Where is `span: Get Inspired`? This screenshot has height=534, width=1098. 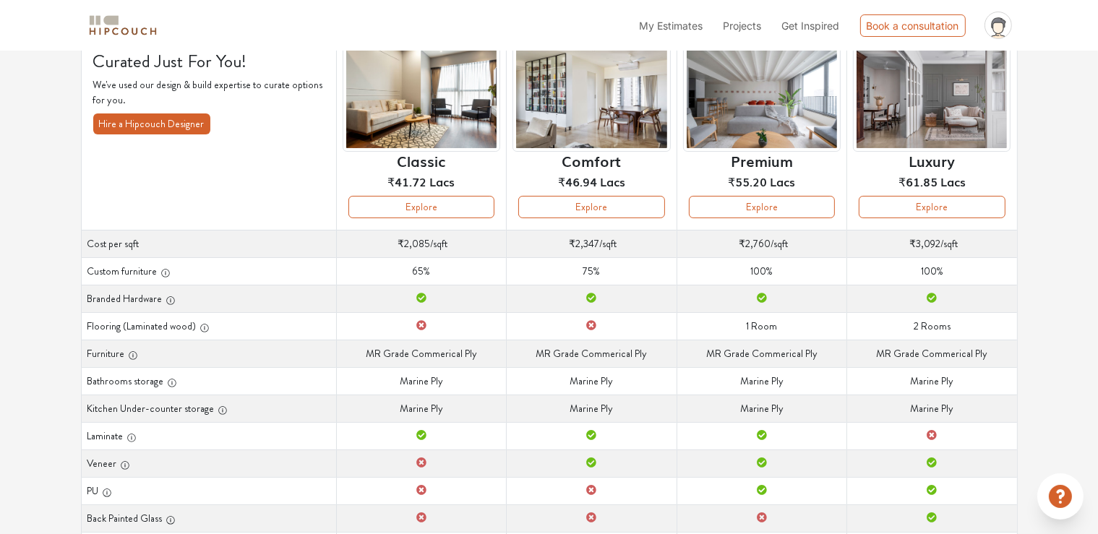 span: Get Inspired is located at coordinates (811, 25).